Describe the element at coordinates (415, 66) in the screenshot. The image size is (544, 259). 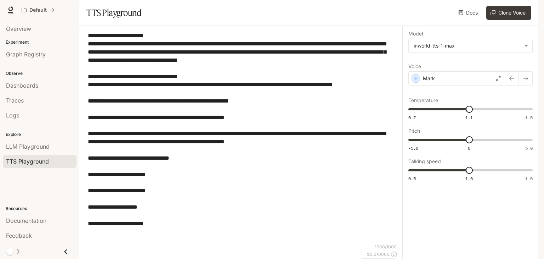
I see `p: Voice` at that location.